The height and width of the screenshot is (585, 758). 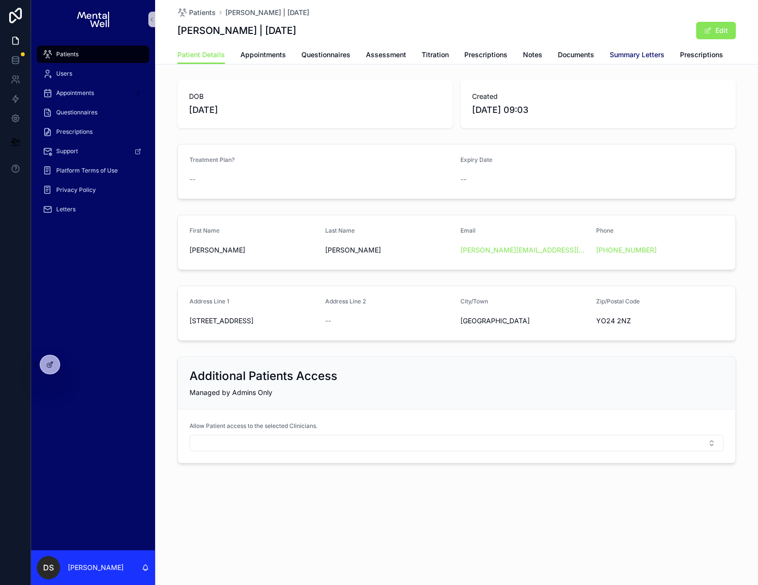 What do you see at coordinates (201, 55) in the screenshot?
I see `span: Patient Details` at bounding box center [201, 55].